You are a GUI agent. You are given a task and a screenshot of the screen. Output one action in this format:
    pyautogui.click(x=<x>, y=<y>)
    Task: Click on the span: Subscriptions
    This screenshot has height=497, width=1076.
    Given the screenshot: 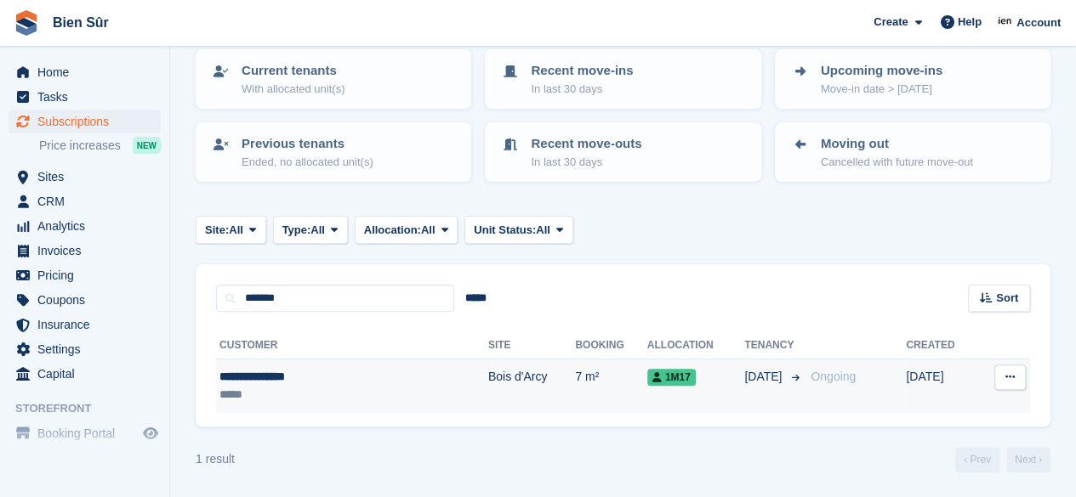 What is the action you would take?
    pyautogui.click(x=88, y=122)
    